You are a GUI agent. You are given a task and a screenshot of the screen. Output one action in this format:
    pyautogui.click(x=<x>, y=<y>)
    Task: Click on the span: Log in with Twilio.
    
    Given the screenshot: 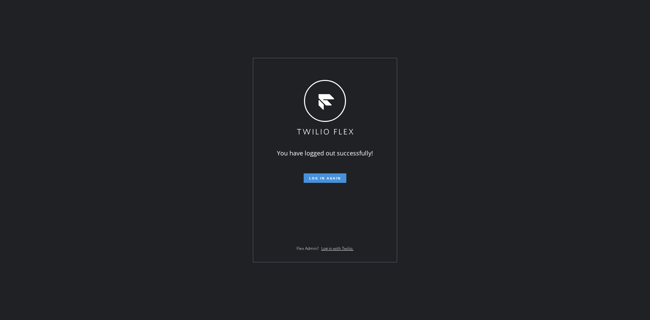 What is the action you would take?
    pyautogui.click(x=337, y=248)
    